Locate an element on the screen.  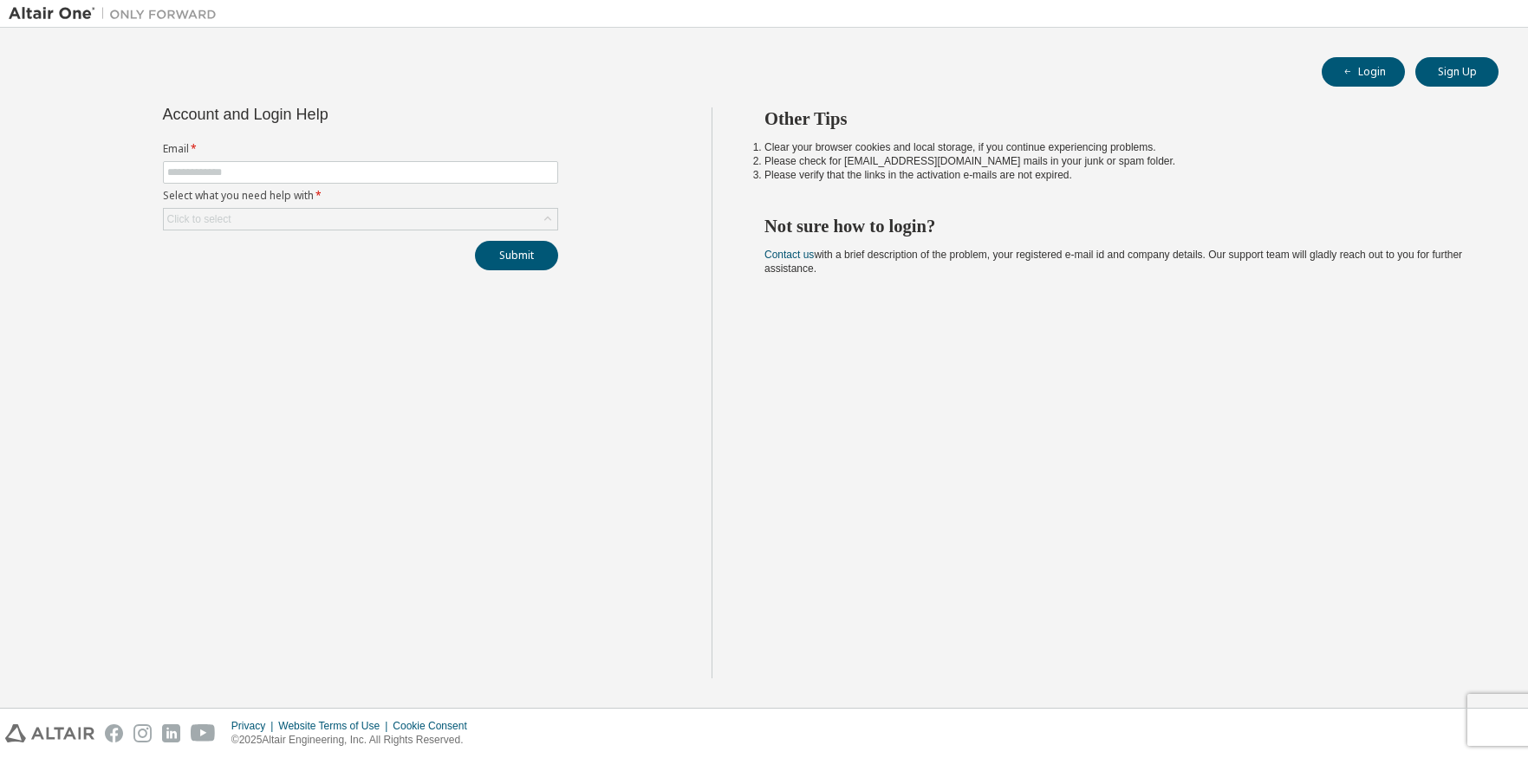
label: Select what you need help with is located at coordinates (361, 196).